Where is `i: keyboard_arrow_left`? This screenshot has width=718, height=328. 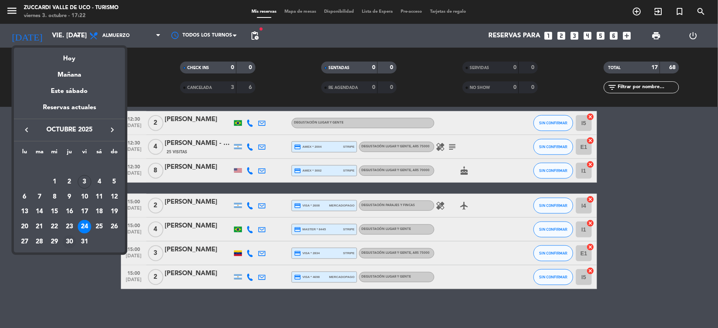 i: keyboard_arrow_left is located at coordinates (27, 130).